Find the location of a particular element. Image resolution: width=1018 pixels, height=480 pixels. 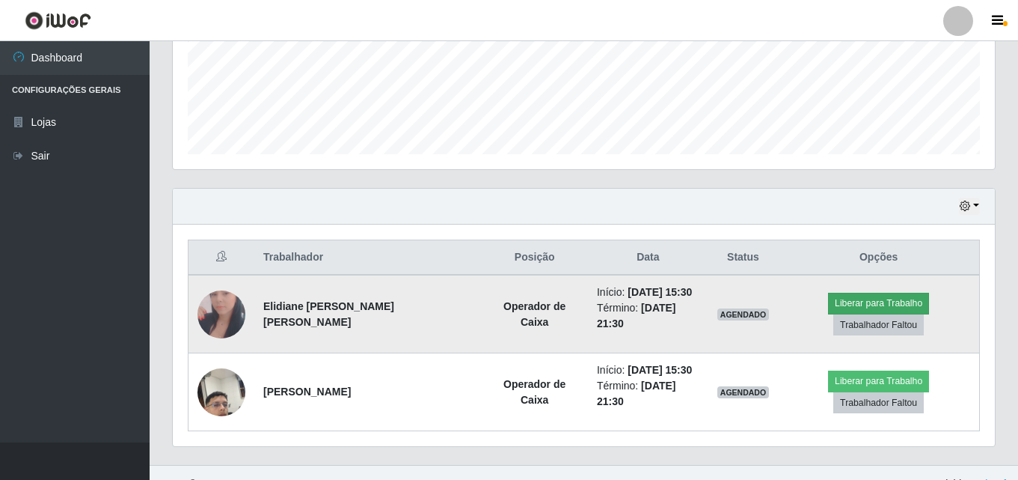

img: CoreUI Logo is located at coordinates (58, 20).